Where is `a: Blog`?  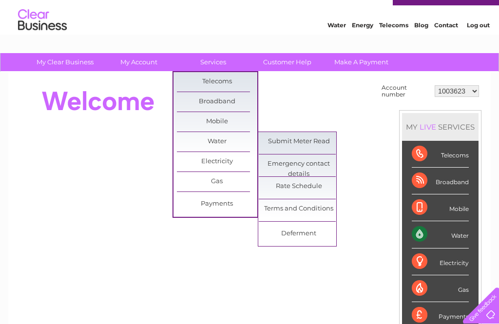 a: Blog is located at coordinates (421, 45).